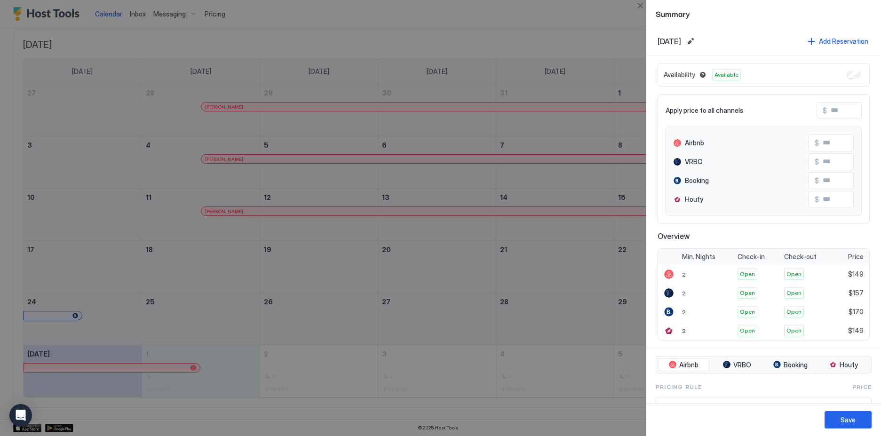  I want to click on div: Add Reservation, so click(843, 41).